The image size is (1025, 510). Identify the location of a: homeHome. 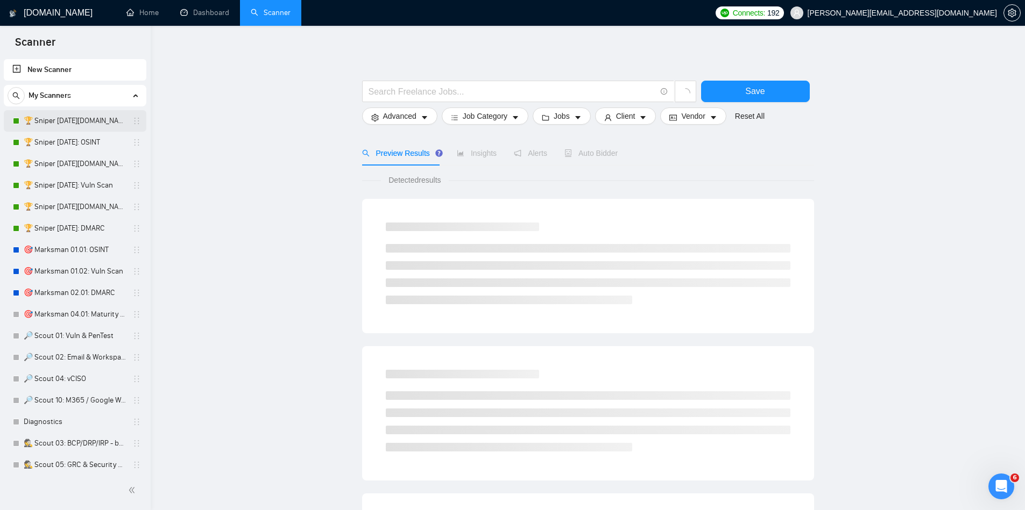
(143, 12).